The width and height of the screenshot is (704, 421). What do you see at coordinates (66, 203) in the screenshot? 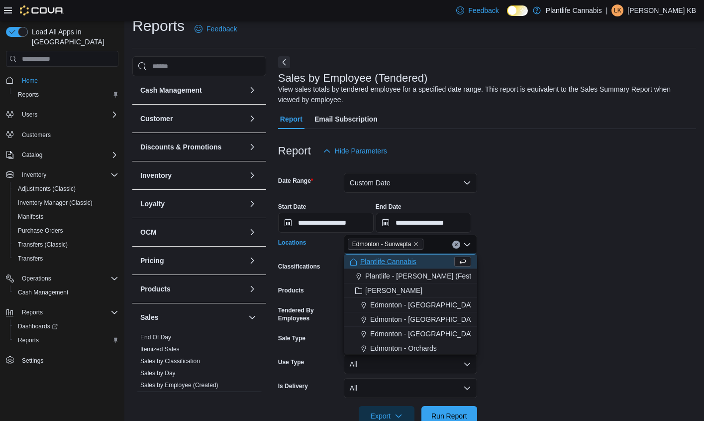
I see `span: Inventory Manager (Classic)` at bounding box center [66, 203].